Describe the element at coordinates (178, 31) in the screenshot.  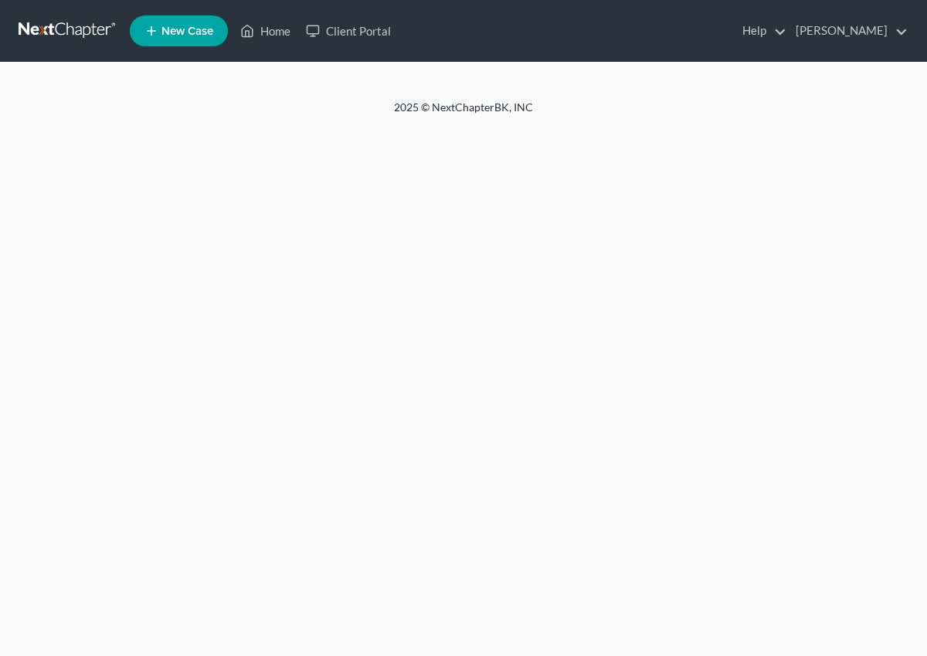
I see `new-legal-case-button: New Case` at that location.